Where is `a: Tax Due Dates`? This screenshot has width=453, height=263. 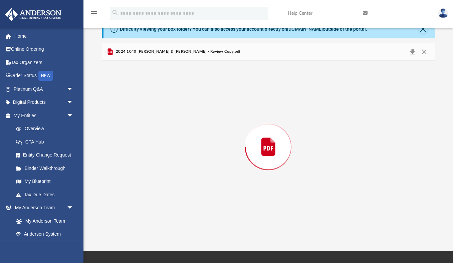 a: Tax Due Dates is located at coordinates (46, 195).